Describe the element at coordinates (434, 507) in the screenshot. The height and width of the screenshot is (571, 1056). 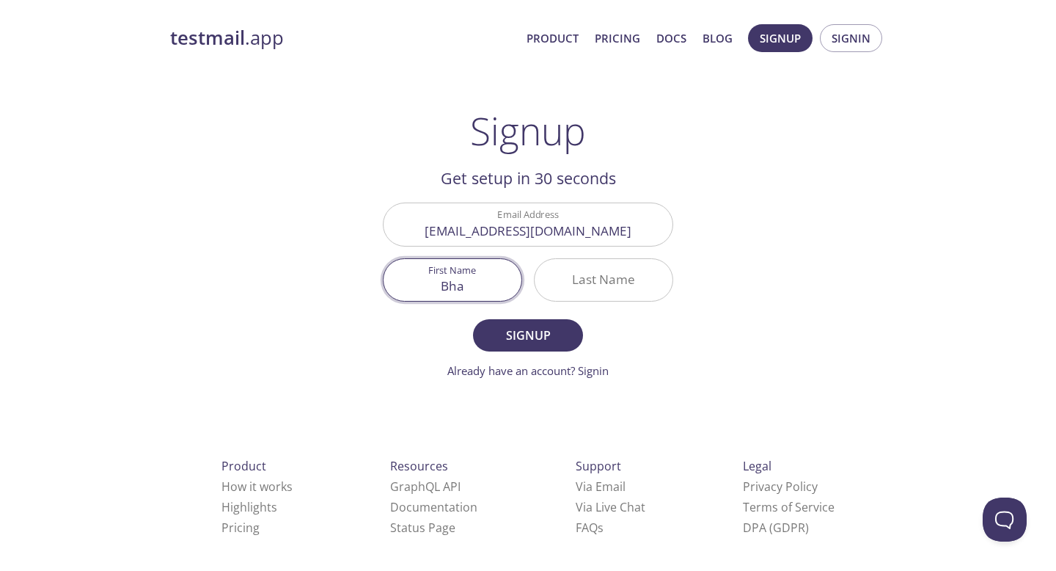
I see `a: Documentation` at that location.